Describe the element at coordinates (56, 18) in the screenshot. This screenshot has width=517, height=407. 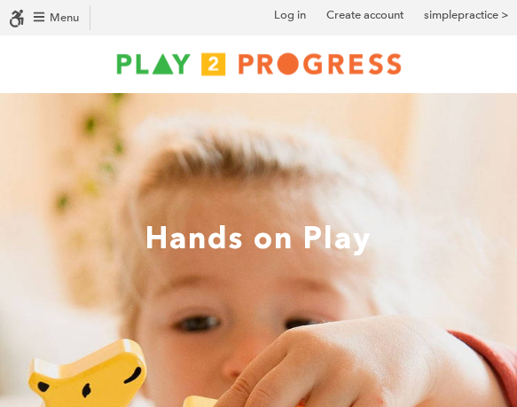
I see `a: Menu` at that location.